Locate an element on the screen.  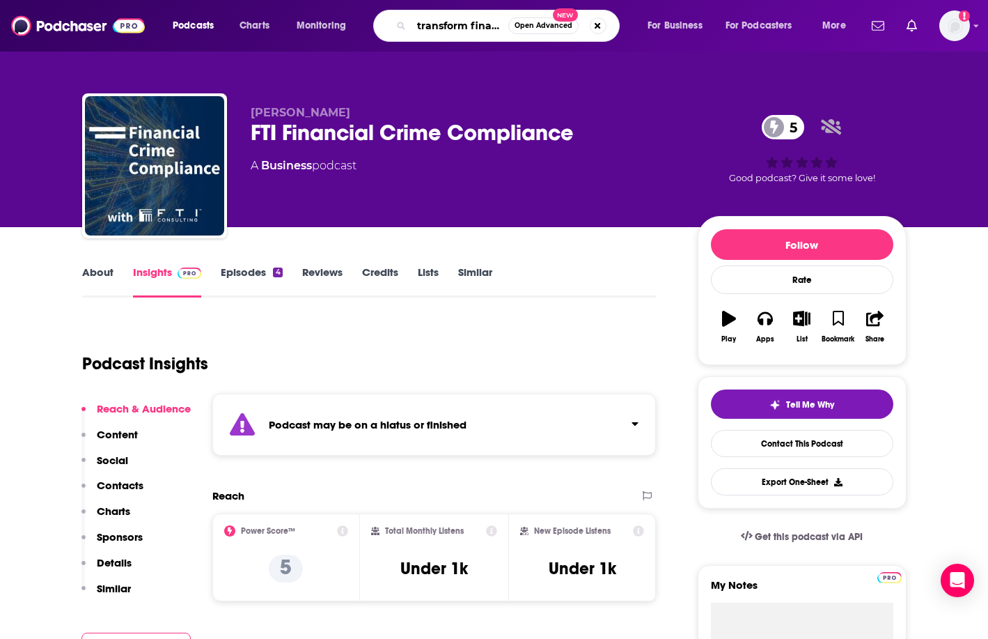
a: Pro website is located at coordinates (889, 576).